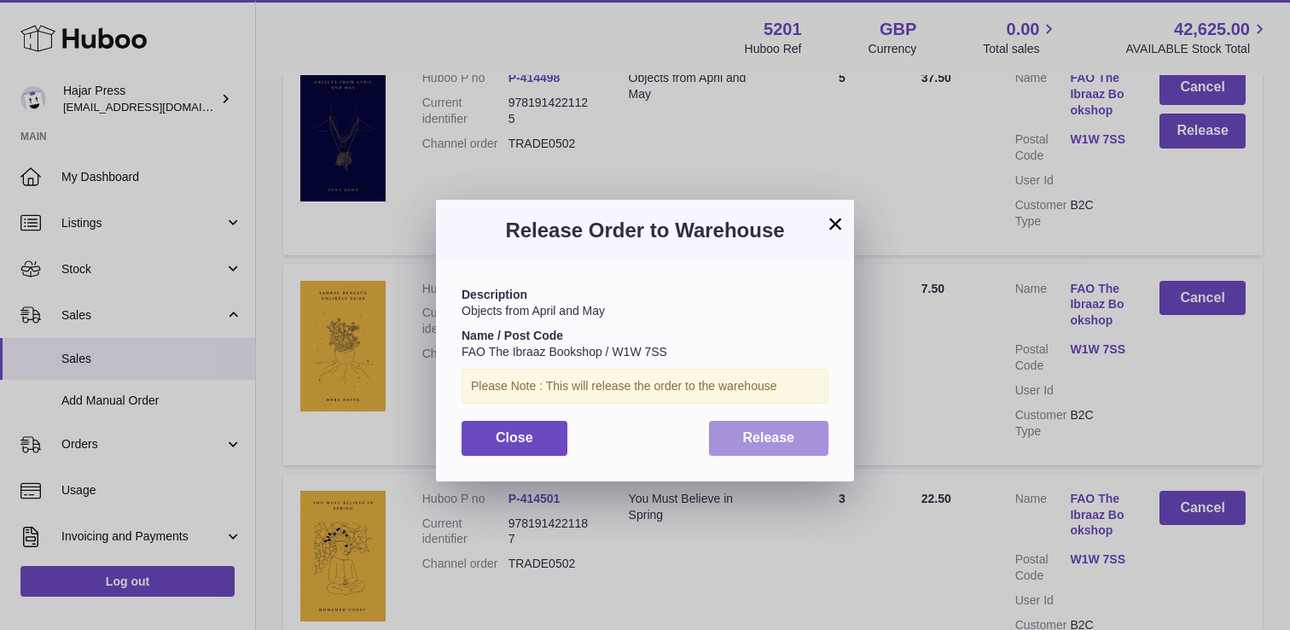  I want to click on div: Please Note : This will release the order to the warehouse, so click(645, 386).